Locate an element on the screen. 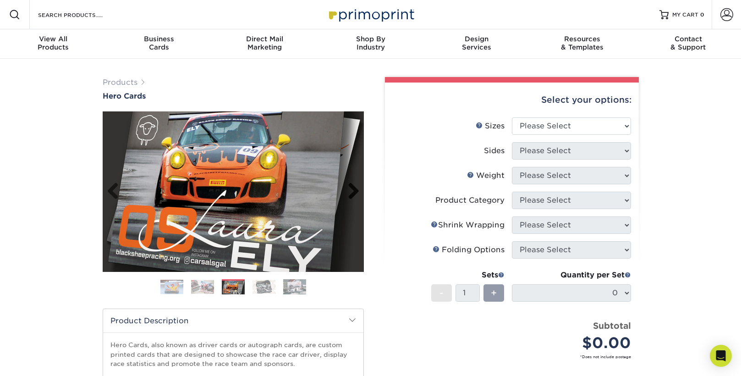 Image resolution: width=741 pixels, height=376 pixels. a: Shop ByIndustry is located at coordinates (370, 44).